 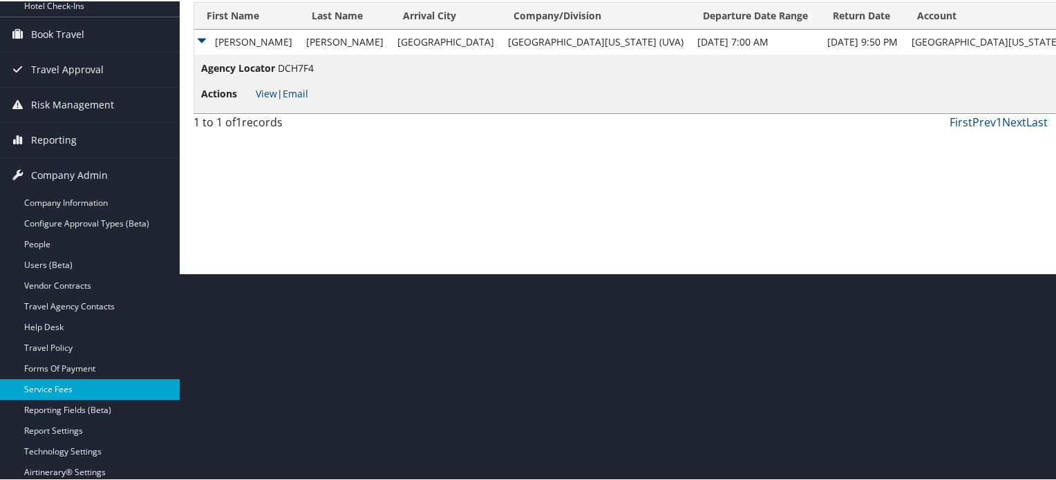 I want to click on a: Email, so click(x=295, y=92).